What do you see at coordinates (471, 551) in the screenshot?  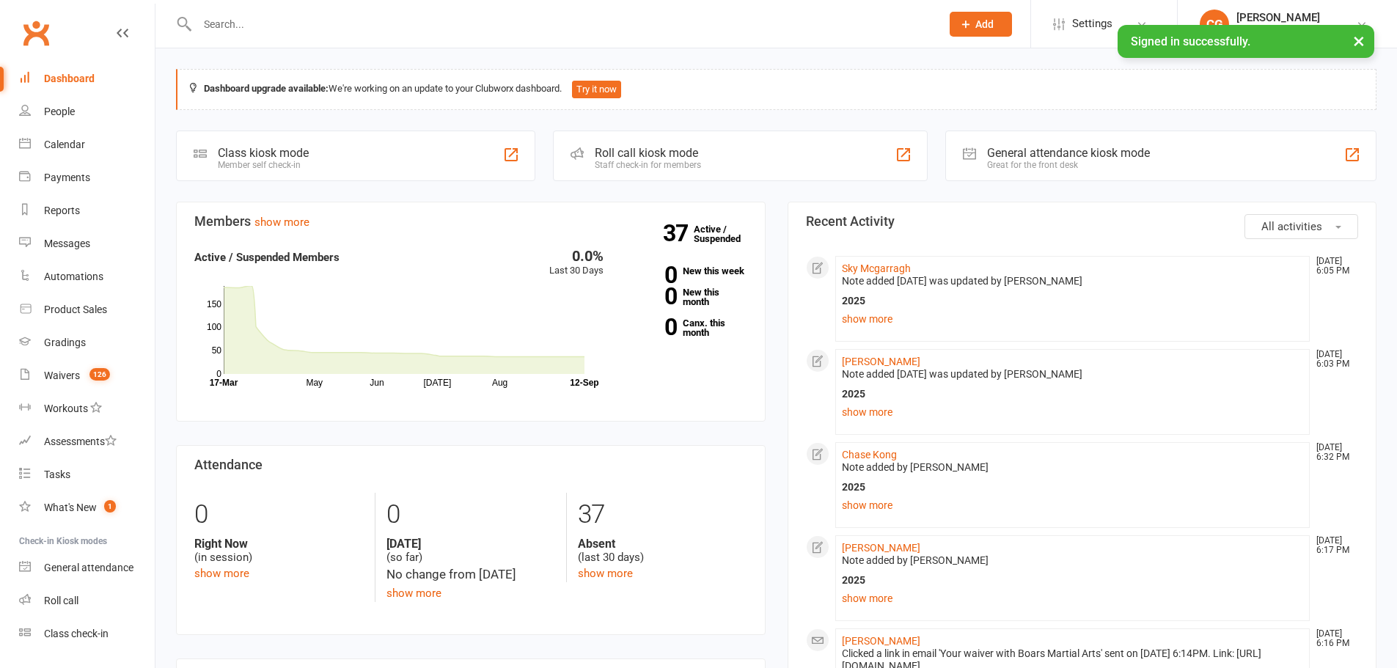 I see `div: (so far)` at bounding box center [471, 551].